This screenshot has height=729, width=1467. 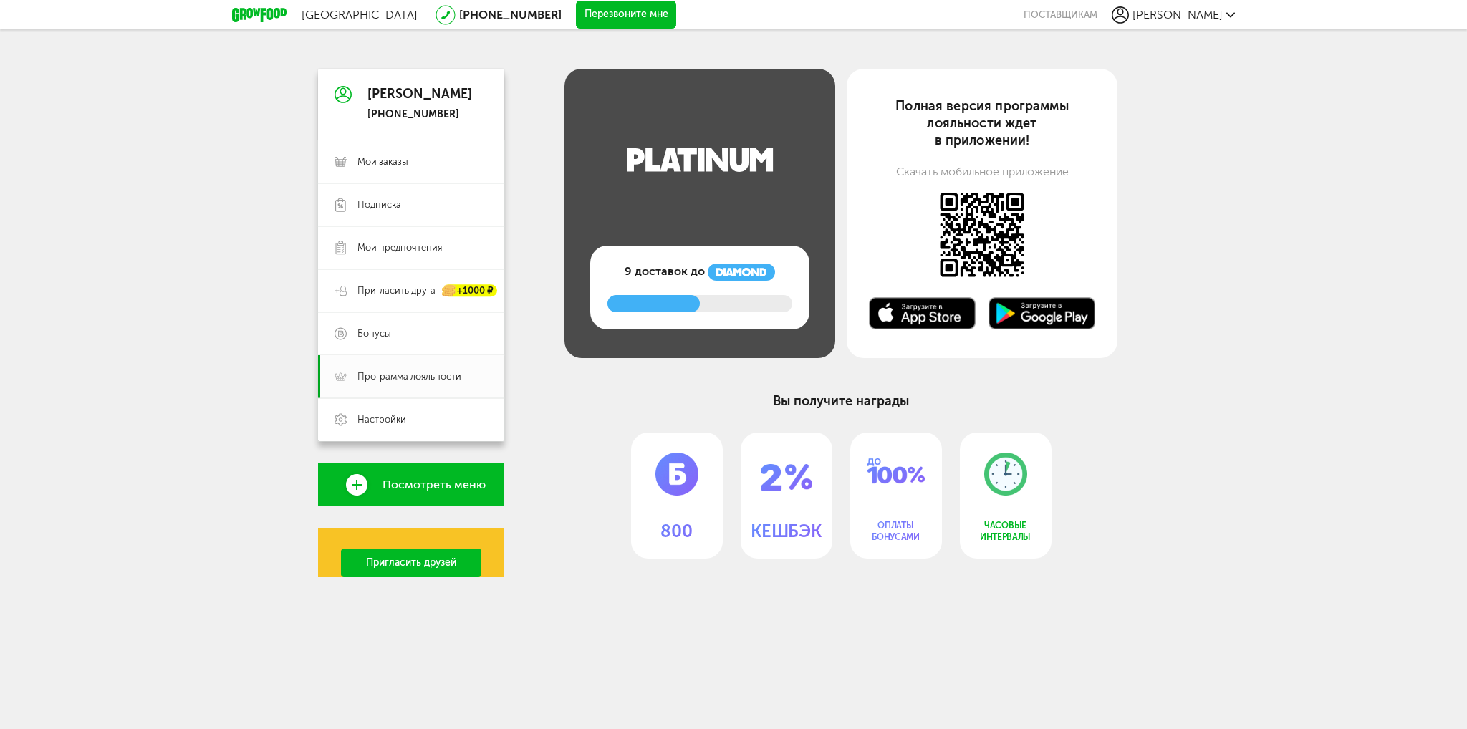 I want to click on span: Мои заказы, so click(x=383, y=162).